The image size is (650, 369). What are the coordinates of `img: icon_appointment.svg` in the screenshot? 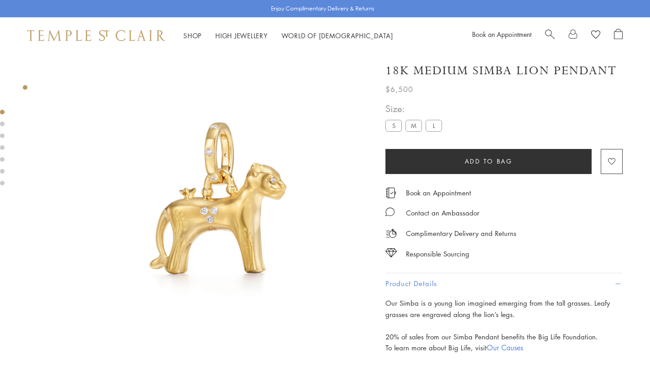 It's located at (391, 193).